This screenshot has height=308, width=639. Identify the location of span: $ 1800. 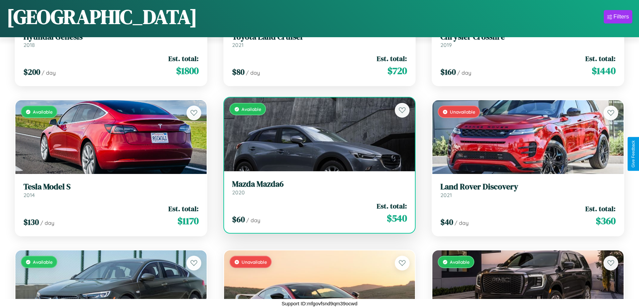
(187, 71).